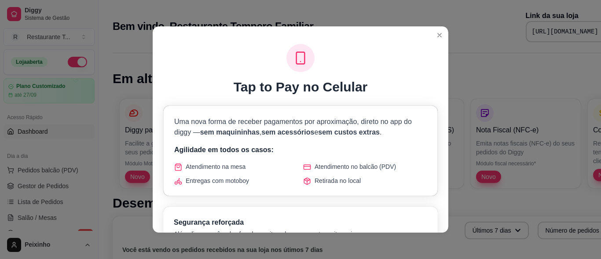  I want to click on span: sem custos extras, so click(349, 132).